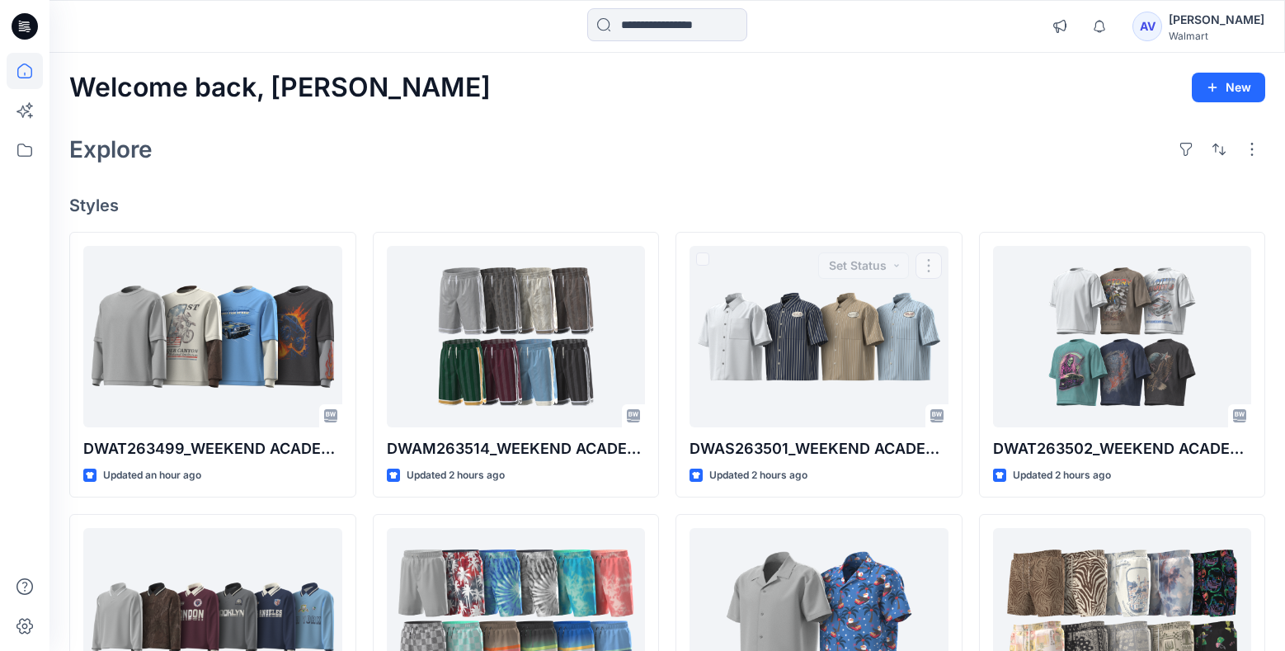 This screenshot has width=1285, height=651. Describe the element at coordinates (819, 337) in the screenshot. I see `a: DWAS263501_WEEKEND ACADEMY GAS STATION SS BUTTON UP` at that location.